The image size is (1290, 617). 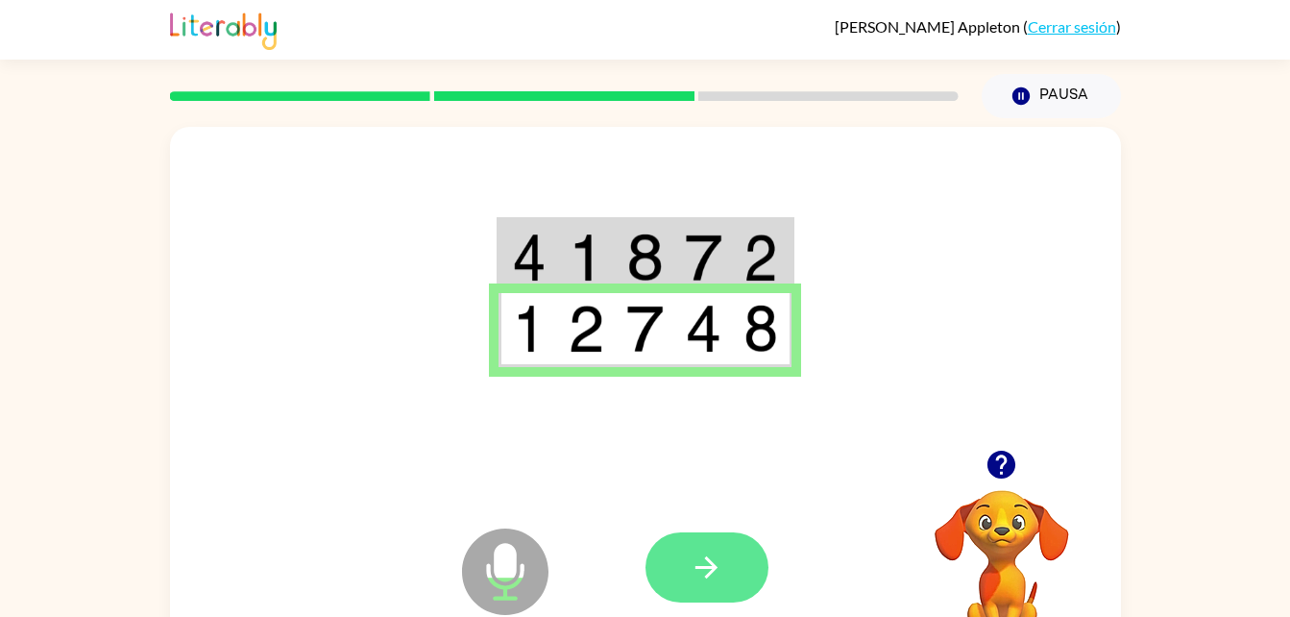 What do you see at coordinates (1072, 26) in the screenshot?
I see `a: Cerrar sesión` at bounding box center [1072, 26].